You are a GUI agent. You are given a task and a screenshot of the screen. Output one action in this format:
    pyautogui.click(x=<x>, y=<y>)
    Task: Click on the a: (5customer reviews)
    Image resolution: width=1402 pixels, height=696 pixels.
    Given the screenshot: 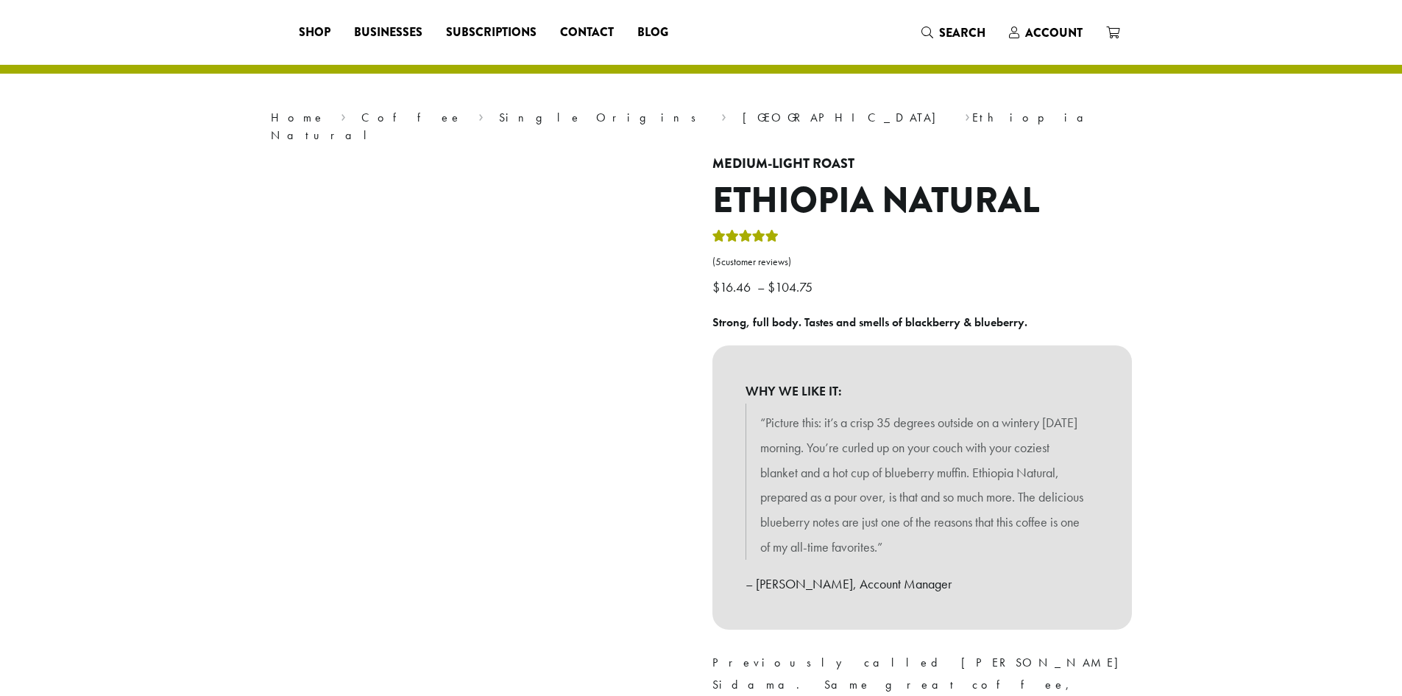 What is the action you would take?
    pyautogui.click(x=922, y=262)
    